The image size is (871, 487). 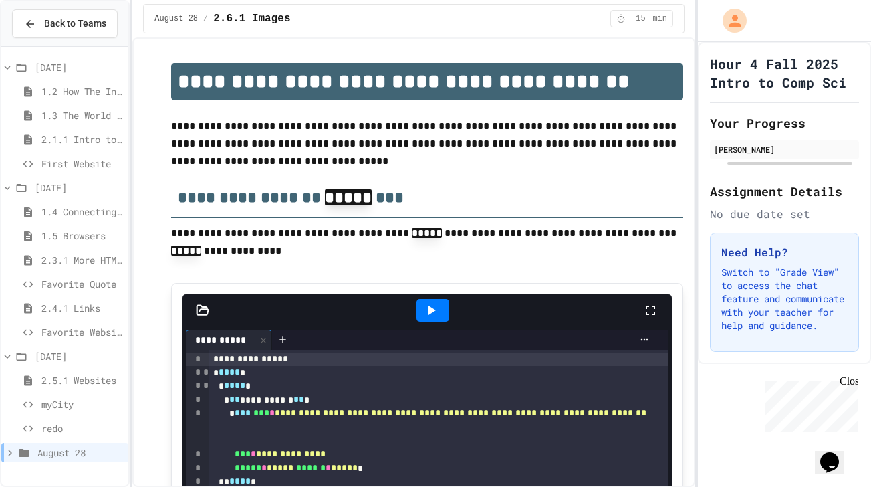 What do you see at coordinates (784, 299) in the screenshot?
I see `p: Switch to "Grade View" to access the chat feature and communicate with your teacher for help and ...` at bounding box center [784, 299].